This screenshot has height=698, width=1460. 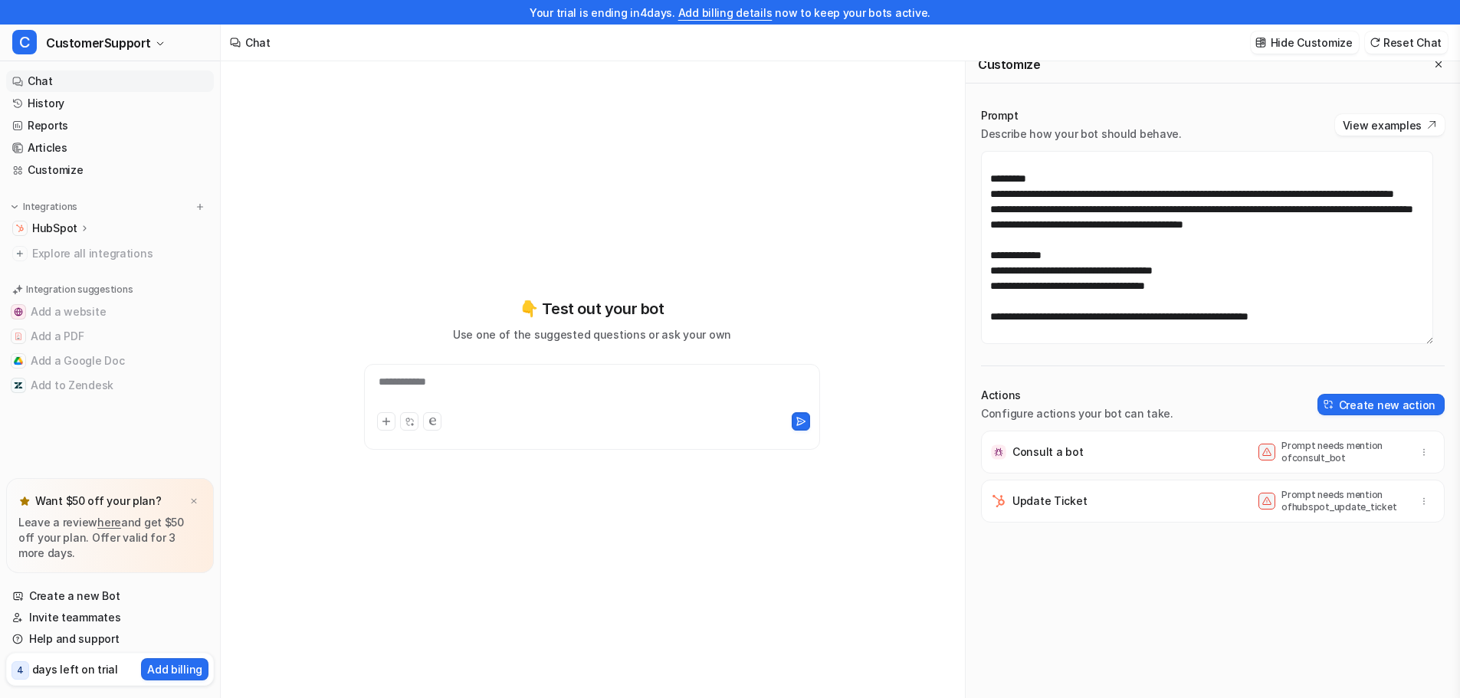 I want to click on p: Prompt, so click(x=1082, y=116).